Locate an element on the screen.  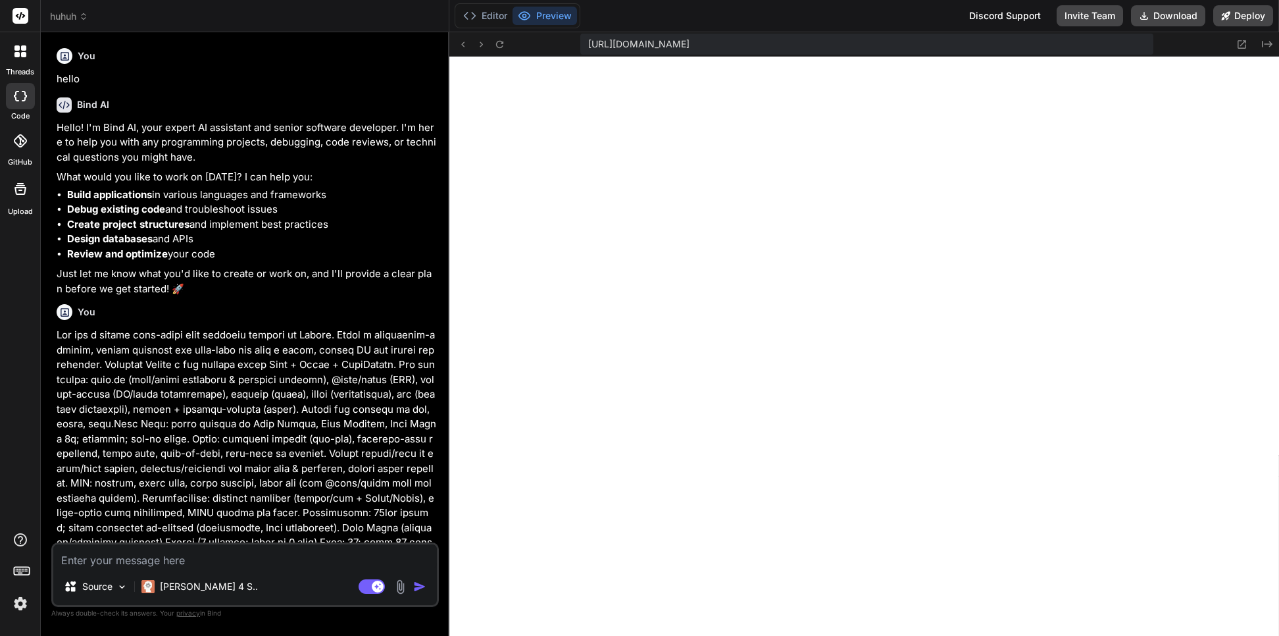
strong: Design databases is located at coordinates (110, 238).